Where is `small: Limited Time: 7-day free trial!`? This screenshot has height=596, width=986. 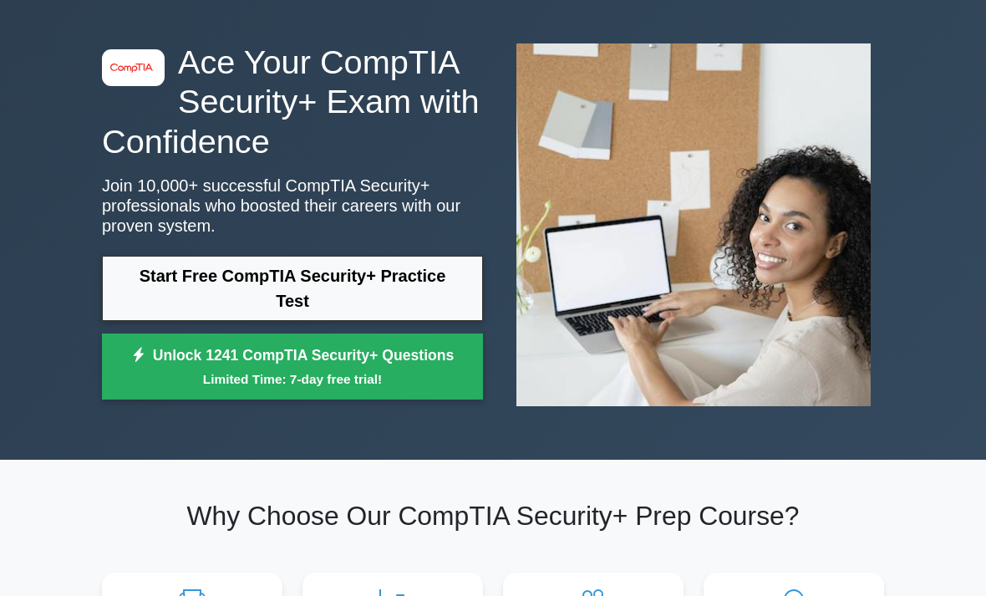
small: Limited Time: 7-day free trial! is located at coordinates (292, 378).